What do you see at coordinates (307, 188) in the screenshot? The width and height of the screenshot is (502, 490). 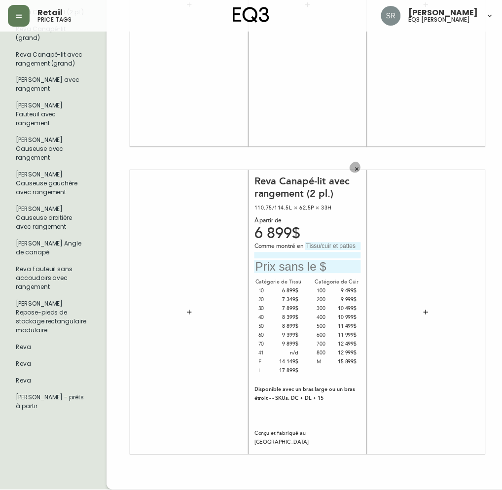 I see `div: Reva Canapé-lit avec rangement (2 pl.)` at bounding box center [307, 188].